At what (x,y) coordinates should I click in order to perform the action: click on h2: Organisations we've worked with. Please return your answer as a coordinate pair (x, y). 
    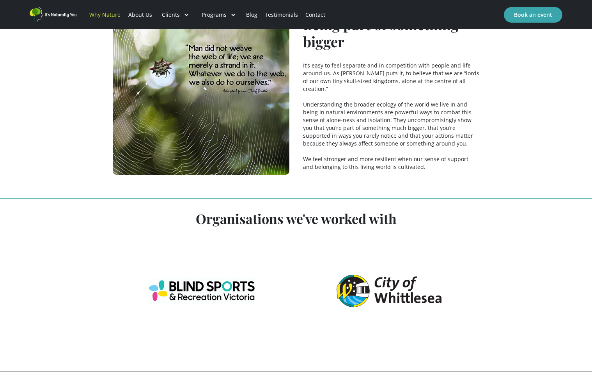
    Looking at the image, I should click on (296, 218).